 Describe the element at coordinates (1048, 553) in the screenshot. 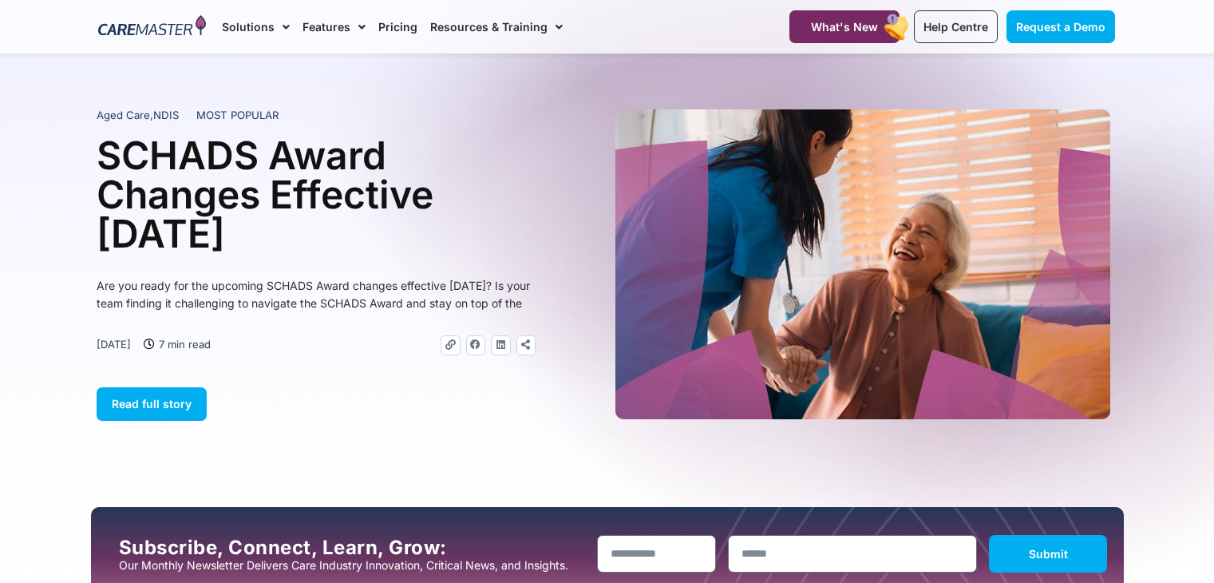

I see `button: Submit` at that location.